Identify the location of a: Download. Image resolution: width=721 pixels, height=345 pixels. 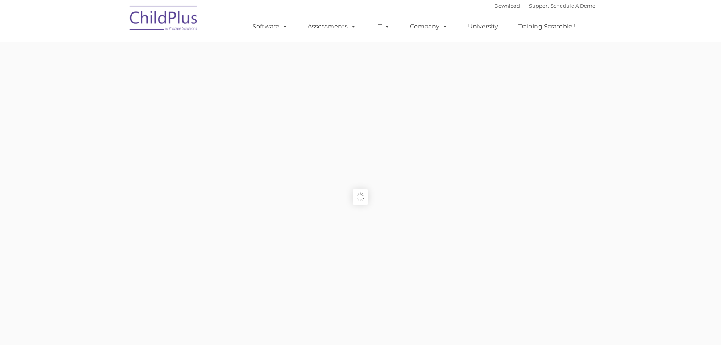
(507, 6).